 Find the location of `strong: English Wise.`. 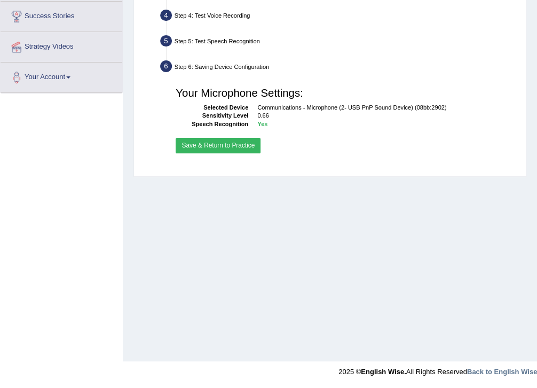

strong: English Wise. is located at coordinates (383, 371).